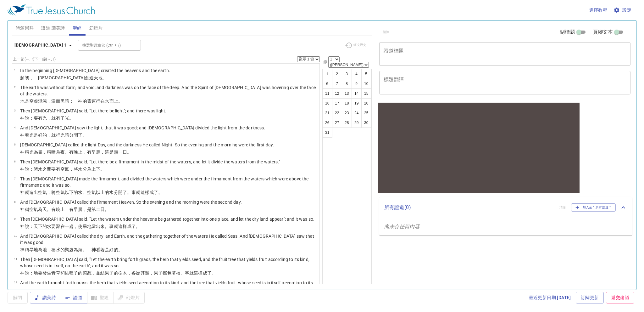  What do you see at coordinates (92, 101) in the screenshot?
I see `wh6440: 黑暗` at bounding box center [92, 101].